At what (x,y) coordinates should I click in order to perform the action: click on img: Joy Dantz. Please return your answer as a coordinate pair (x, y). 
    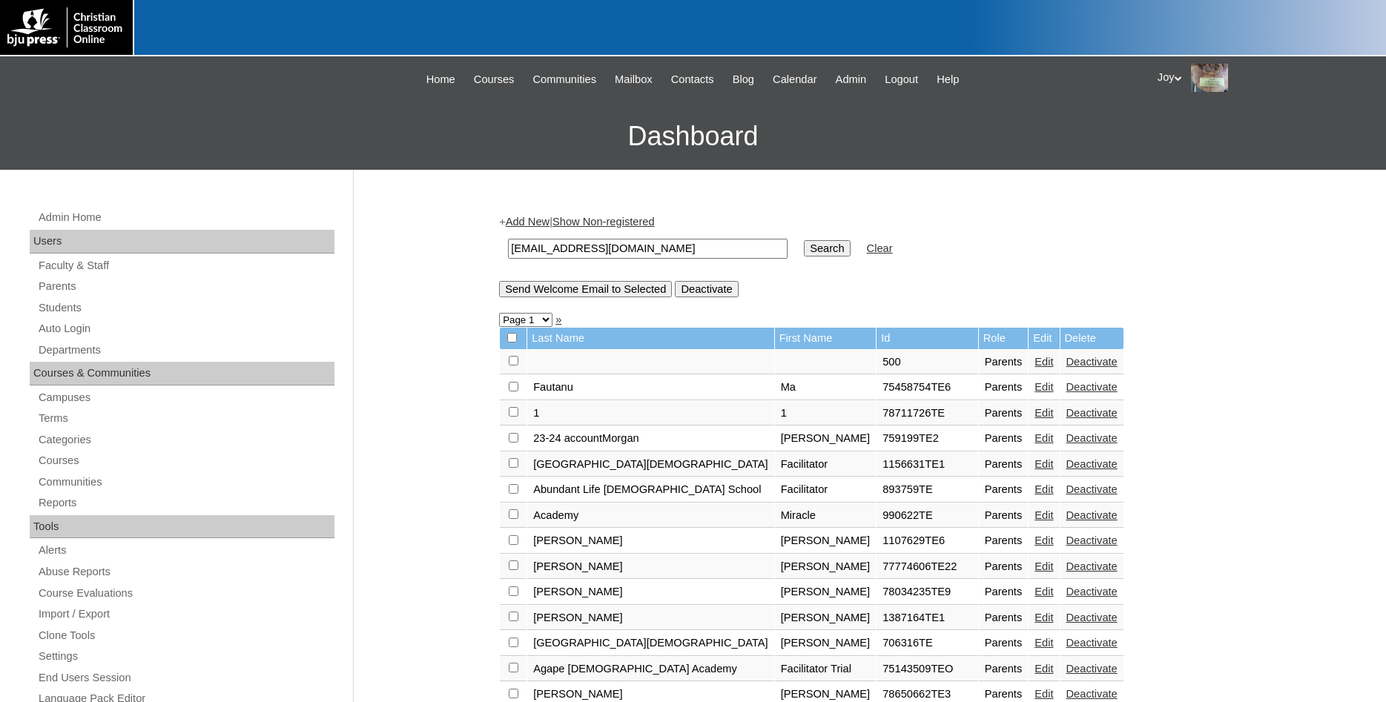
    Looking at the image, I should click on (1209, 78).